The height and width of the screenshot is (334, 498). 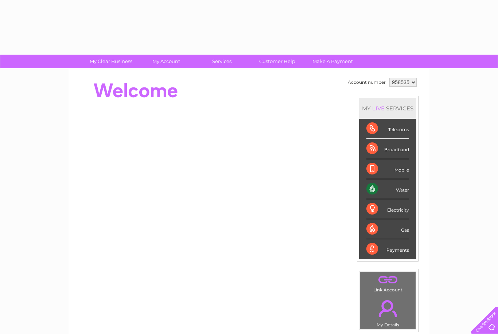 What do you see at coordinates (387, 249) in the screenshot?
I see `div: Payments` at bounding box center [387, 249].